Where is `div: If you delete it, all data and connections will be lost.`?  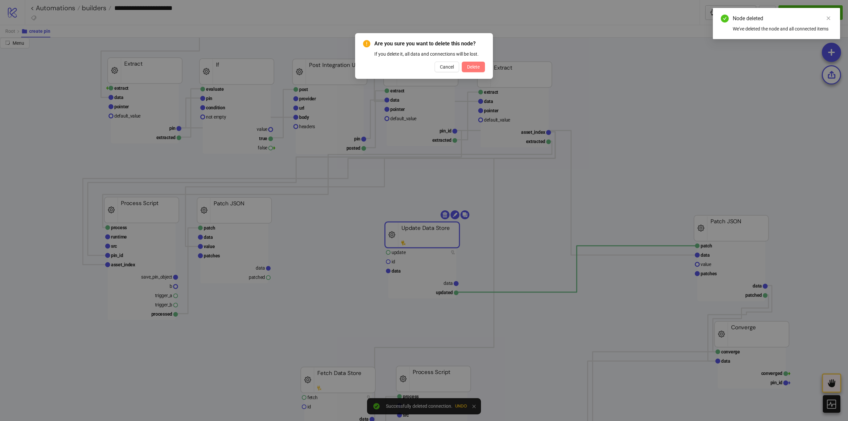
div: If you delete it, all data and connections will be lost. is located at coordinates (429, 54).